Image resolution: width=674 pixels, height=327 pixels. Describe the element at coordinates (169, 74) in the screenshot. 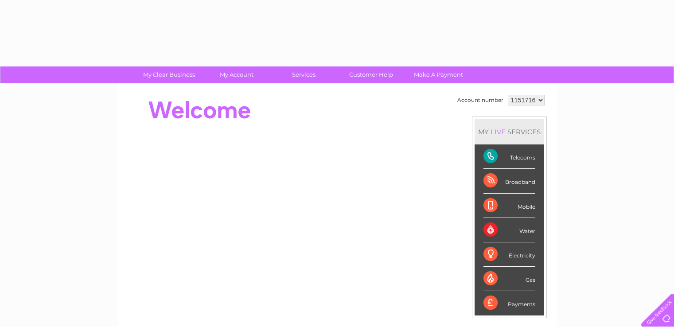

I see `a: My Clear Business` at that location.